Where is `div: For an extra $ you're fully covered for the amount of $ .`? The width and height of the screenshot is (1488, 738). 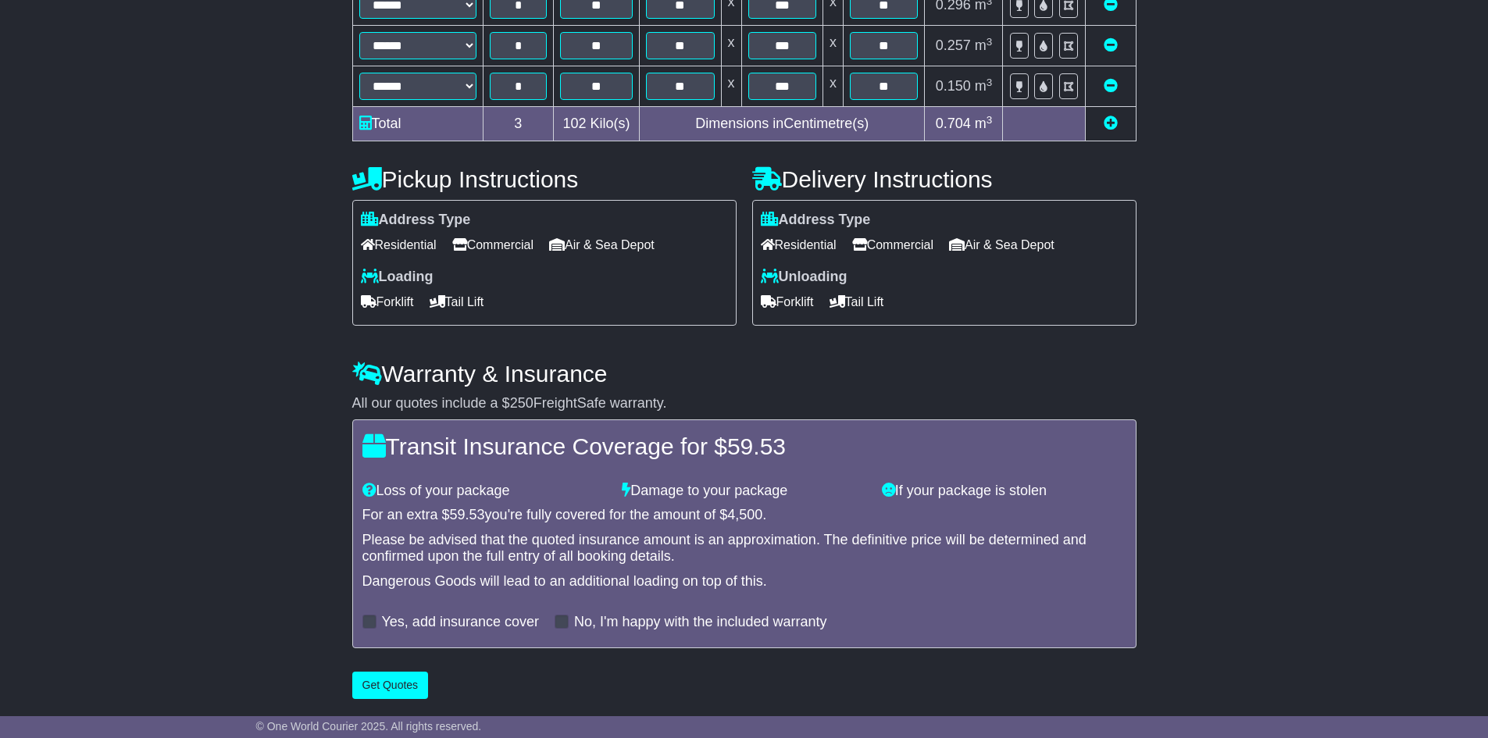 div: For an extra $ you're fully covered for the amount of $ . is located at coordinates (744, 515).